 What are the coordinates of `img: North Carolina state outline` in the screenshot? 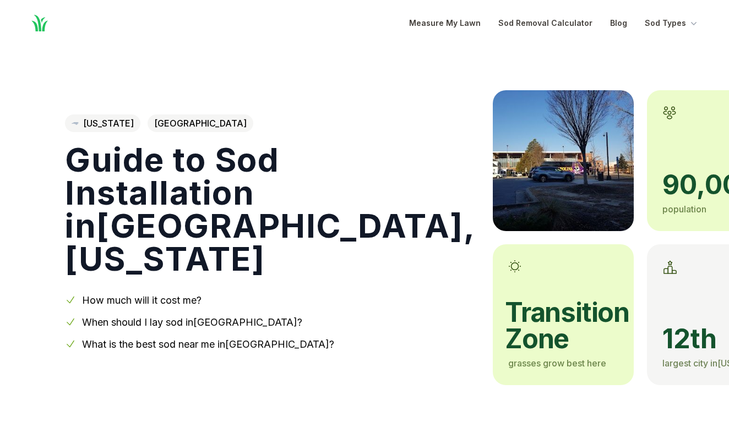 It's located at (75, 123).